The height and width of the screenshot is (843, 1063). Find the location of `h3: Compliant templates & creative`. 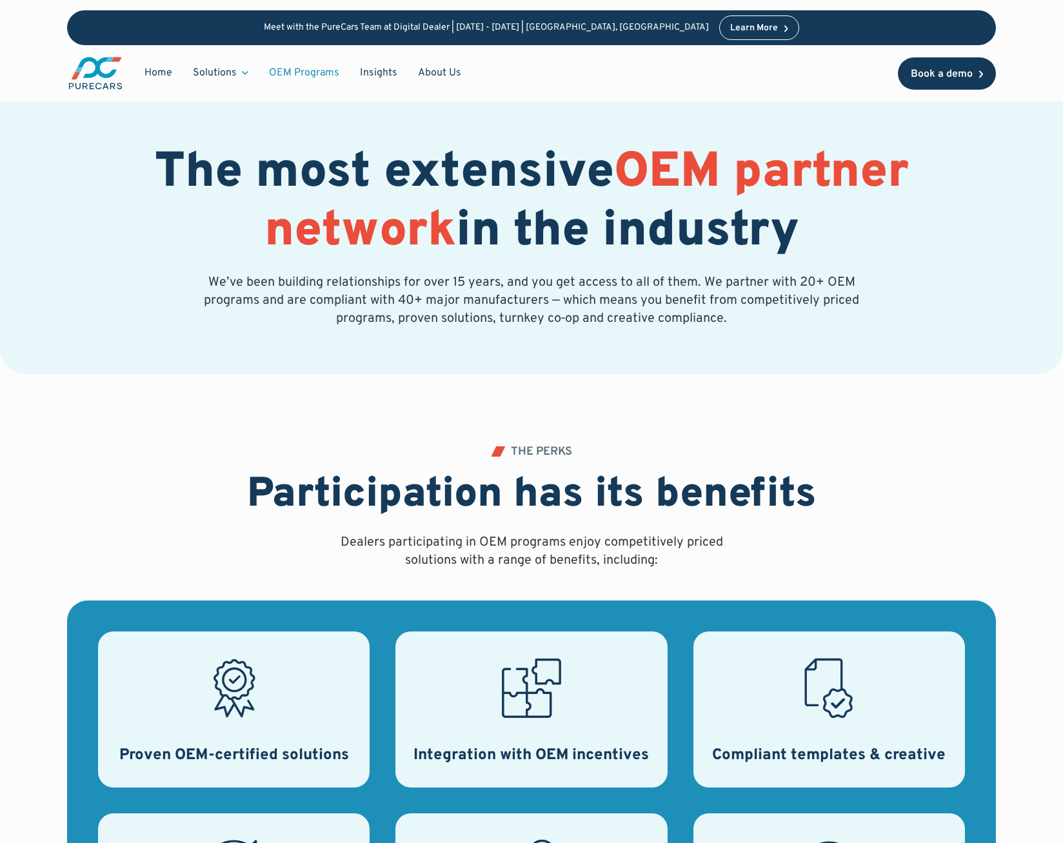

h3: Compliant templates & creative is located at coordinates (829, 756).